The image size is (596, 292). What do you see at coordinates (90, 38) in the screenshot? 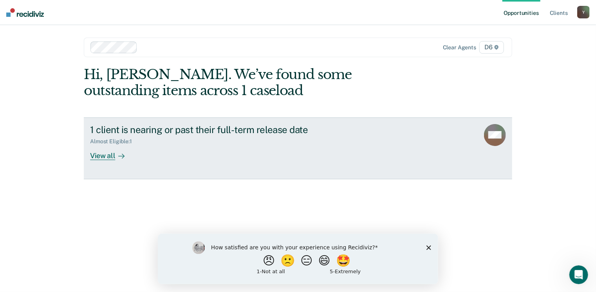
I see `div: 1 - Not at all` at bounding box center [90, 38].